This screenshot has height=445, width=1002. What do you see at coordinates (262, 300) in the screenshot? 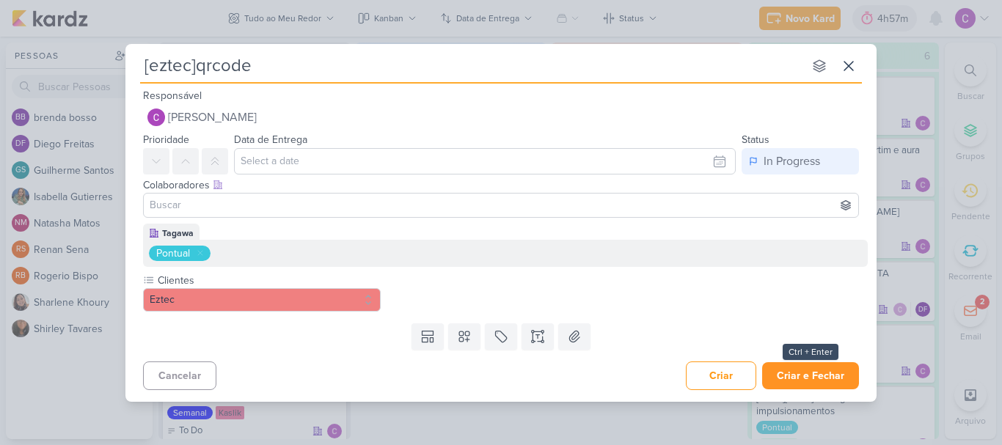
I see `button: Eztec` at bounding box center [262, 300].